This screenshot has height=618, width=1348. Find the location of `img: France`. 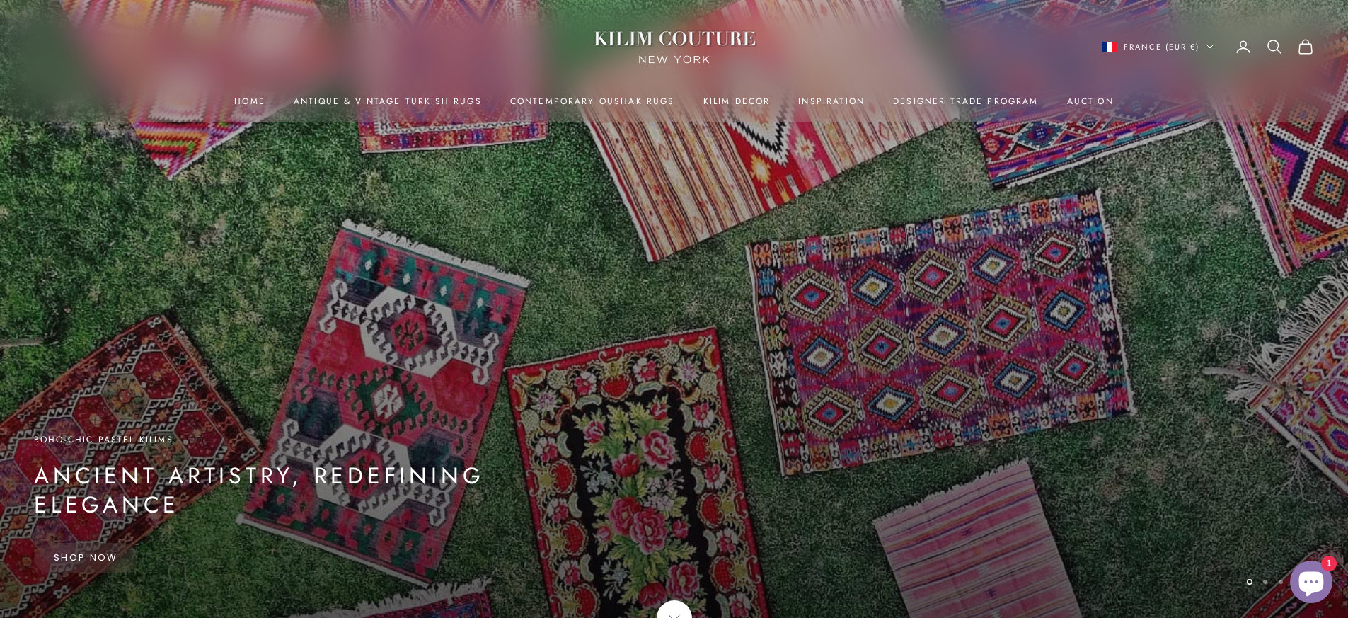

img: France is located at coordinates (1109, 47).